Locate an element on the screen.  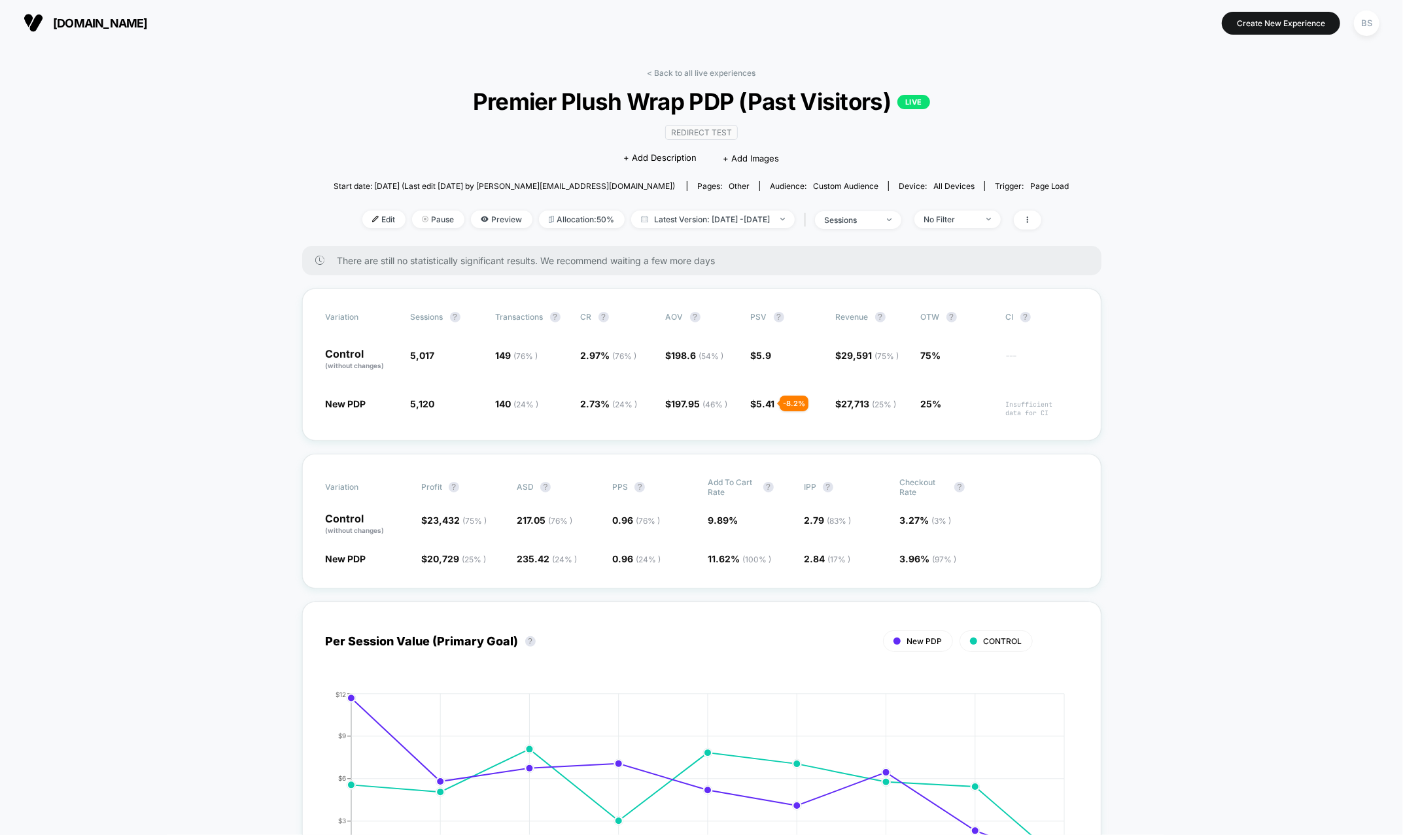
img: calendar is located at coordinates (644, 219).